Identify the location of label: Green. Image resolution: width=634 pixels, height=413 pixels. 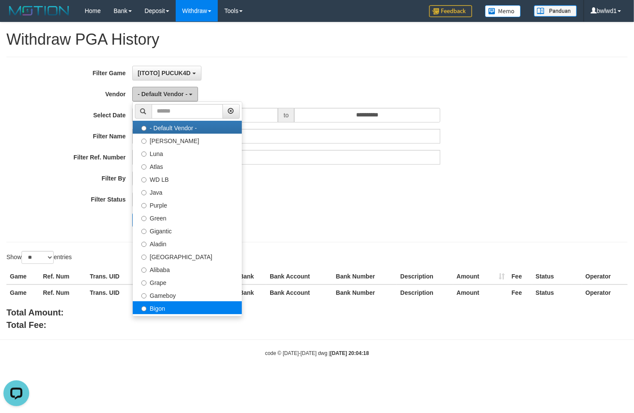
(187, 218).